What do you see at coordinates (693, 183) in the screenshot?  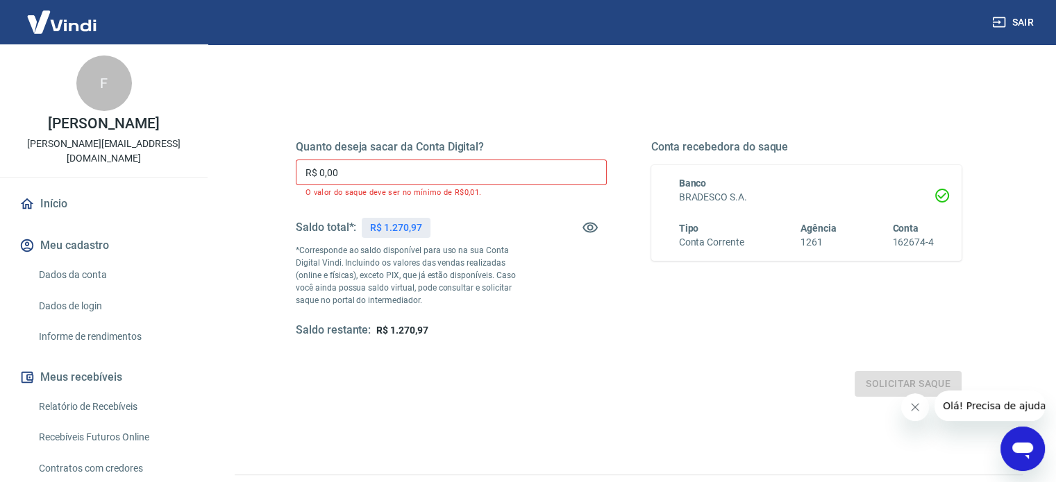 I see `span: Banco` at bounding box center [693, 183].